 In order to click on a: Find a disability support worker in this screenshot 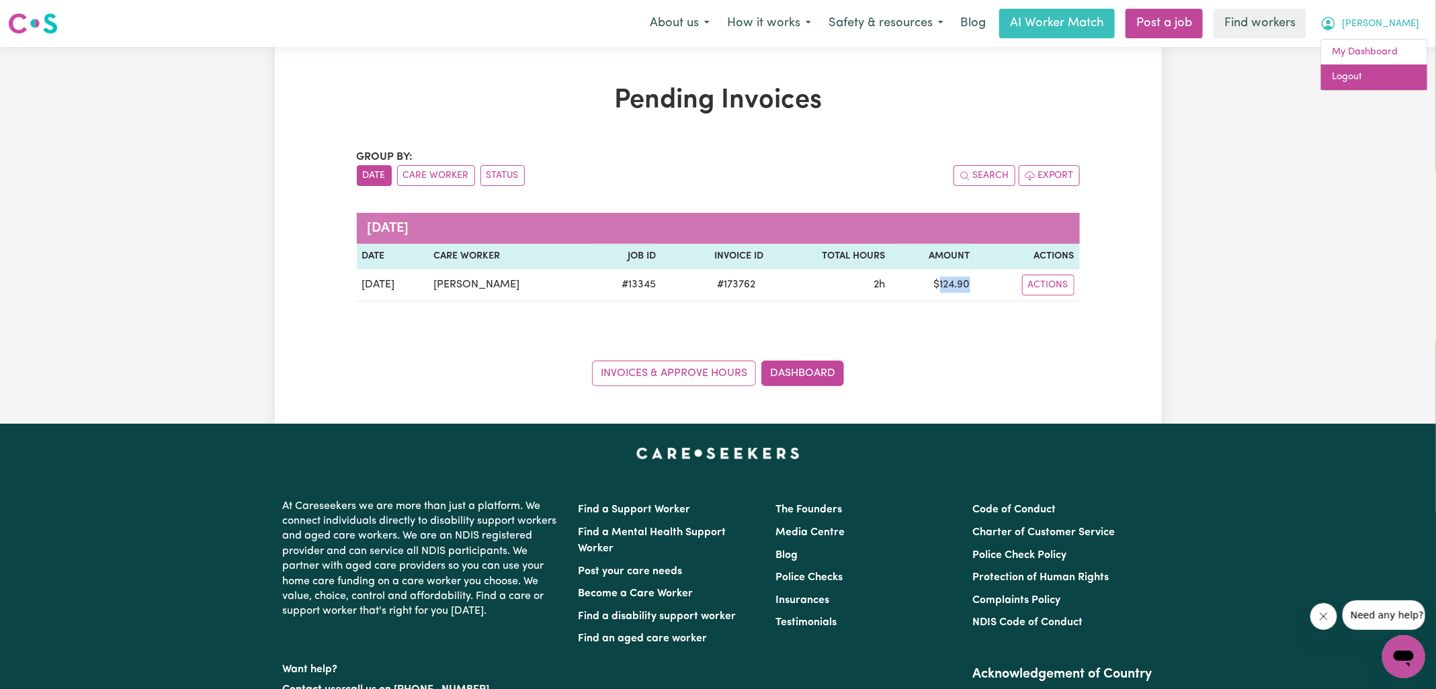, I will do `click(657, 617)`.